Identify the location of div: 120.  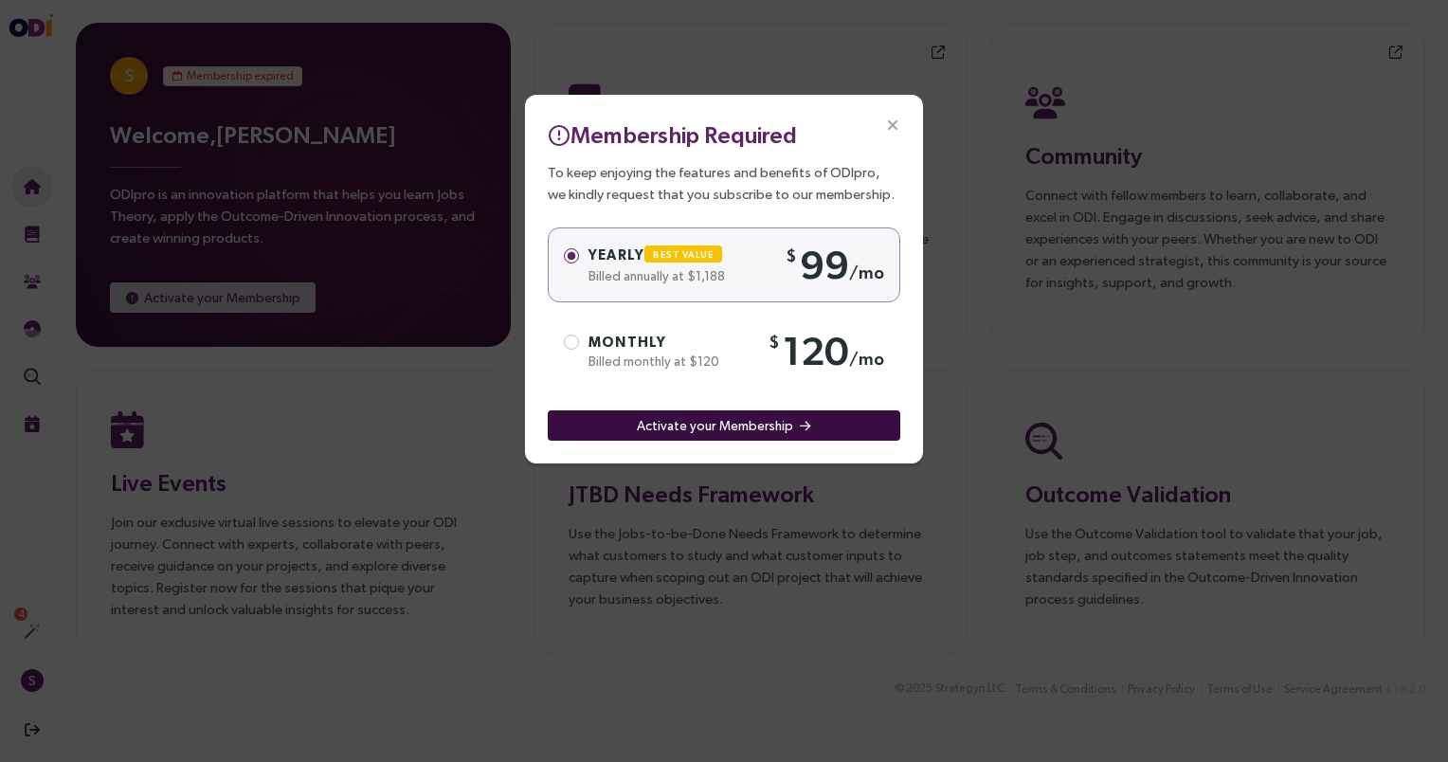
(826, 351).